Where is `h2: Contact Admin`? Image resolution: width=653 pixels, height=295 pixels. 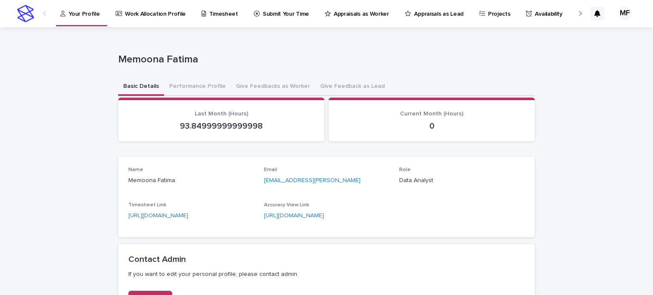
h2: Contact Admin is located at coordinates (326, 260).